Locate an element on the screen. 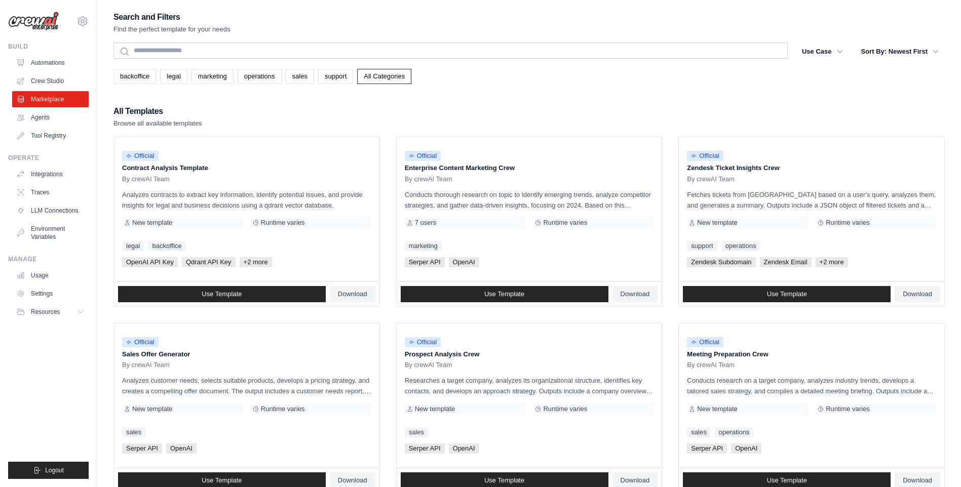  p: Sales Offer Generator is located at coordinates (247, 355).